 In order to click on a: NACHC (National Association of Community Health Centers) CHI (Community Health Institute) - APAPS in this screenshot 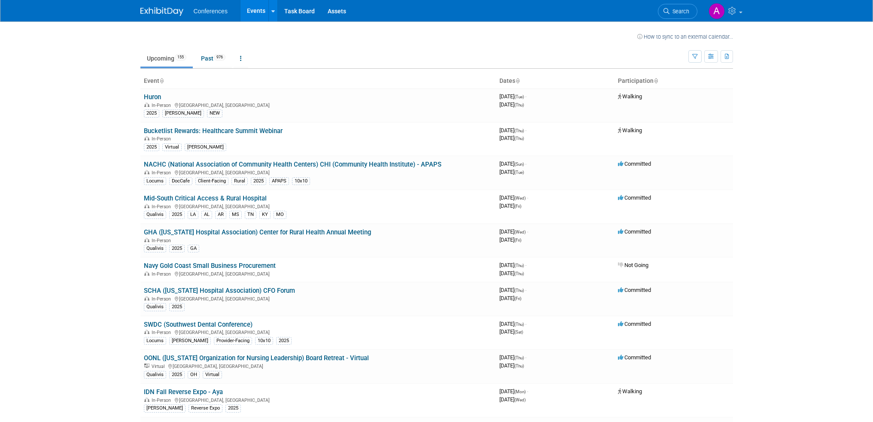, I will do `click(293, 165)`.